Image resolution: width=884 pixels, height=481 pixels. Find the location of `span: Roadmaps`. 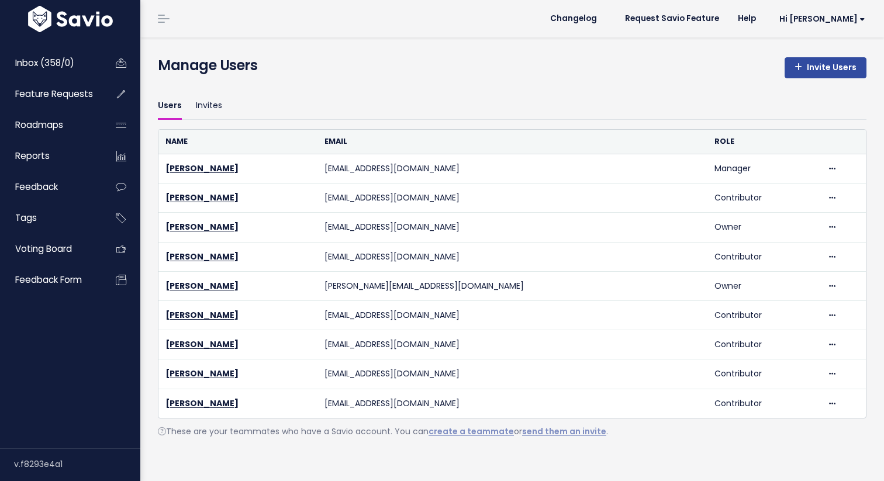

span: Roadmaps is located at coordinates (39, 125).